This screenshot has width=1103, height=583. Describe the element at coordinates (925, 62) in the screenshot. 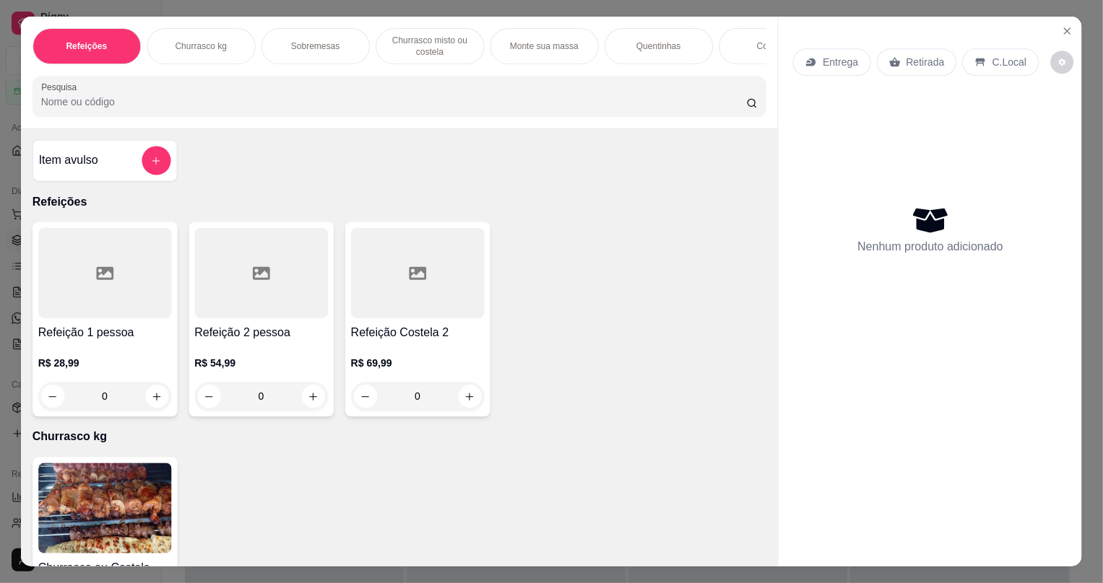

I see `p: Retirada` at that location.